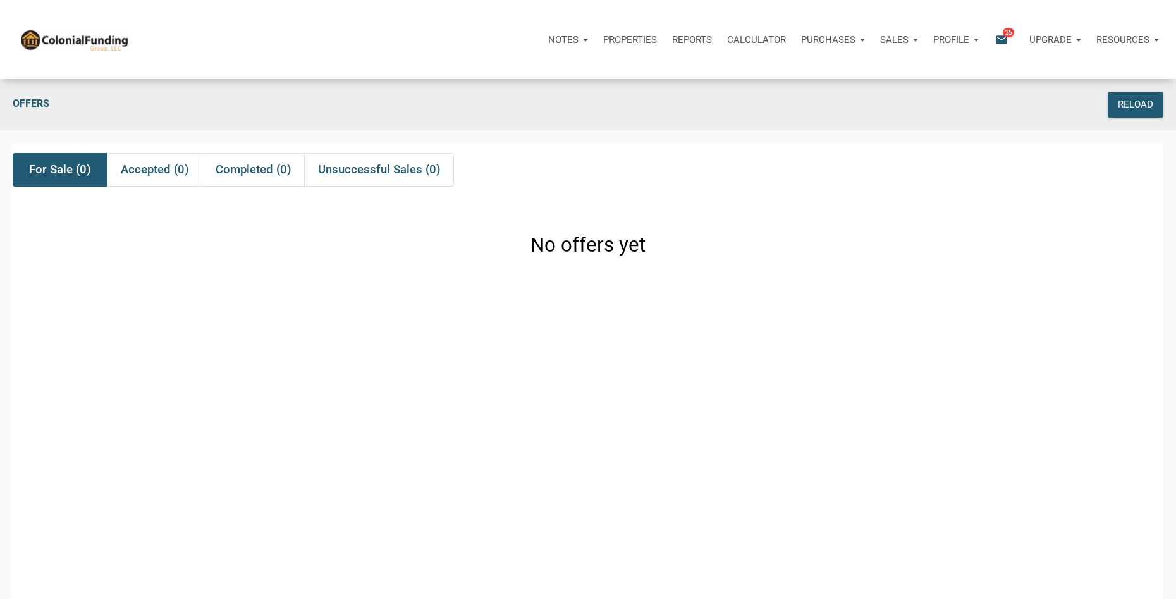 The image size is (1176, 599). I want to click on div: Accepted (0), so click(154, 169).